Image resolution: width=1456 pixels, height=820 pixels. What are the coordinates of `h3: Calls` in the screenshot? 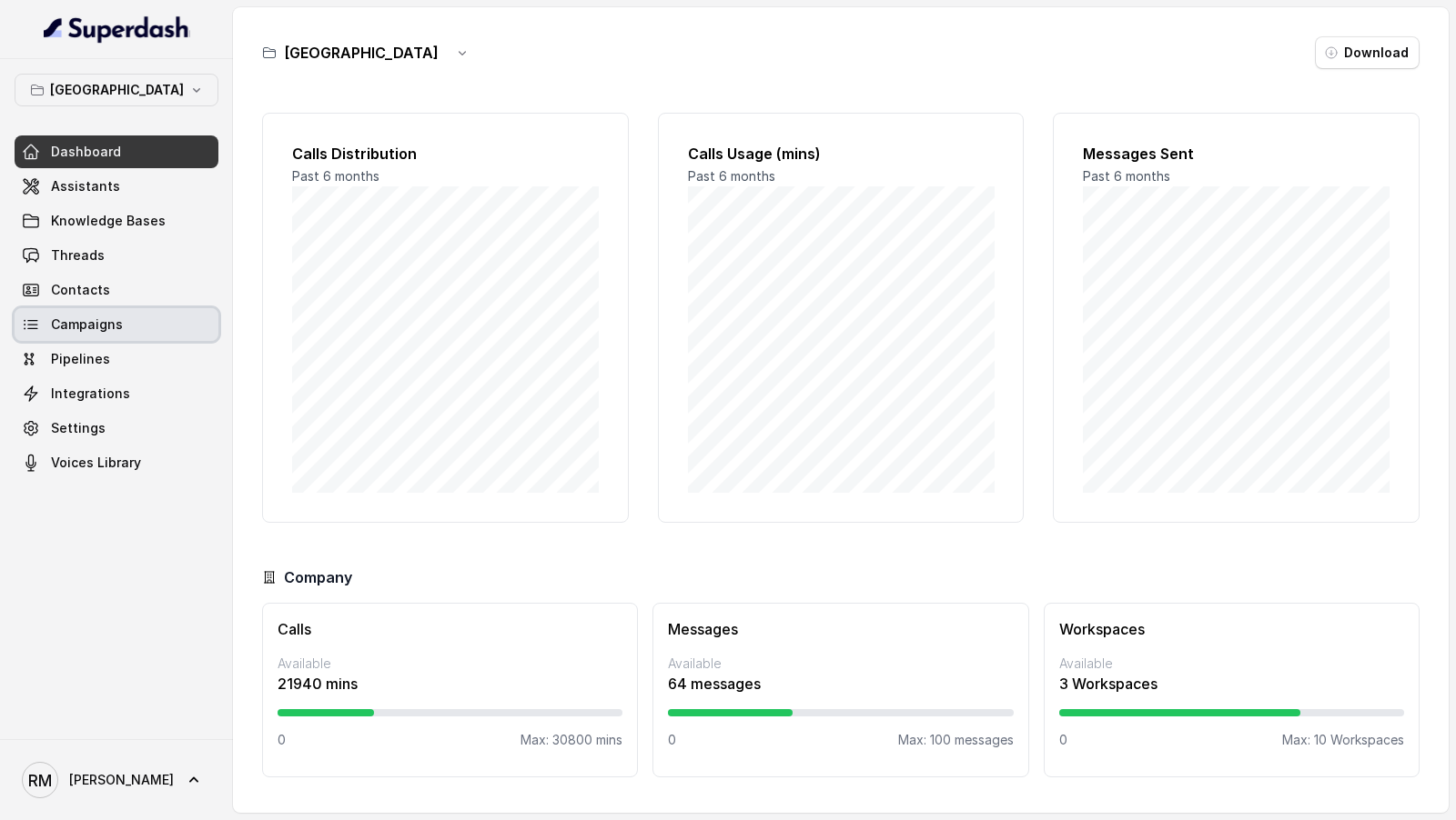 It's located at (450, 629).